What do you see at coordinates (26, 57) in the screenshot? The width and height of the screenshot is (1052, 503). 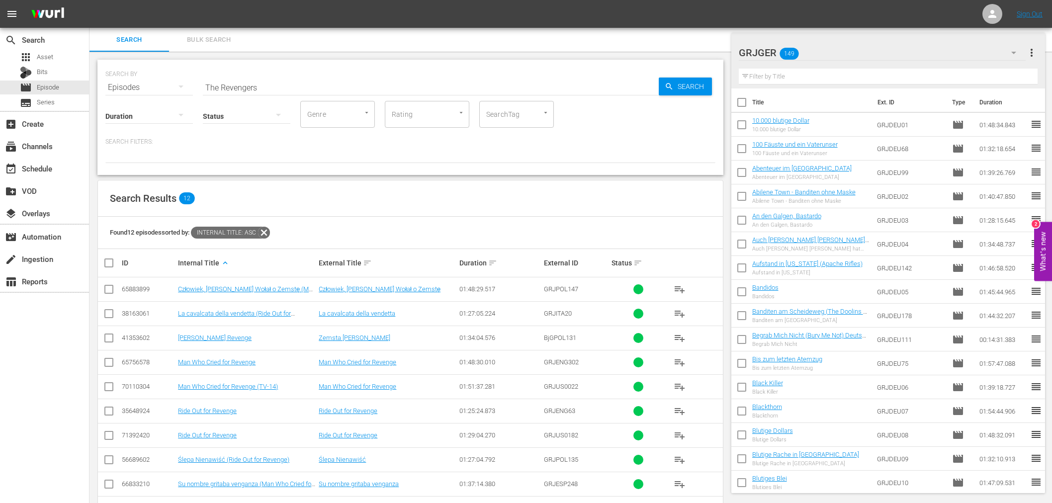 I see `span: Asset` at bounding box center [26, 57].